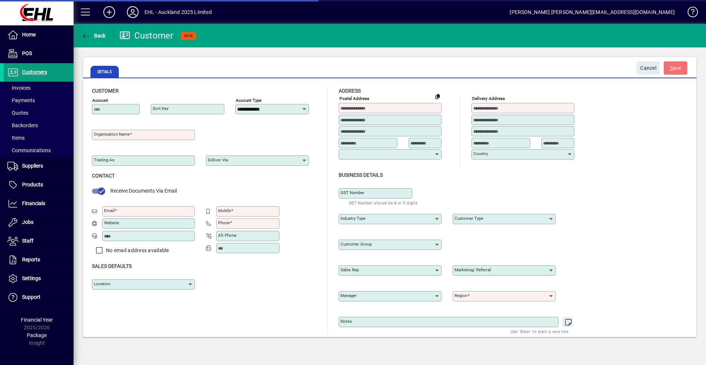 This screenshot has width=706, height=365. I want to click on a: POS, so click(39, 54).